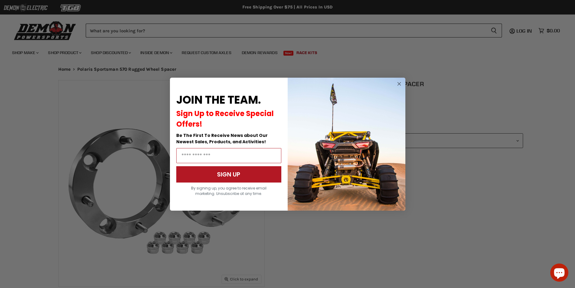  What do you see at coordinates (218, 100) in the screenshot?
I see `span: JOIN THE TEAM.` at bounding box center [218, 100].